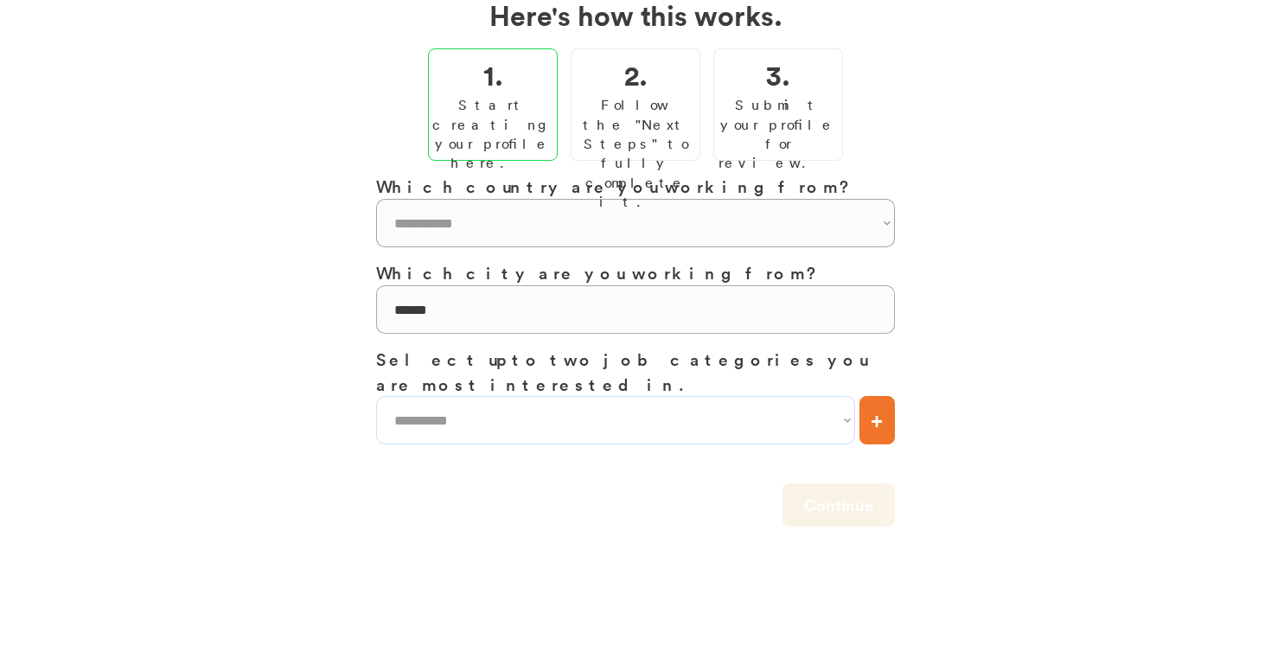  Describe the element at coordinates (636, 186) in the screenshot. I see `h3: Which country are you working from?` at that location.